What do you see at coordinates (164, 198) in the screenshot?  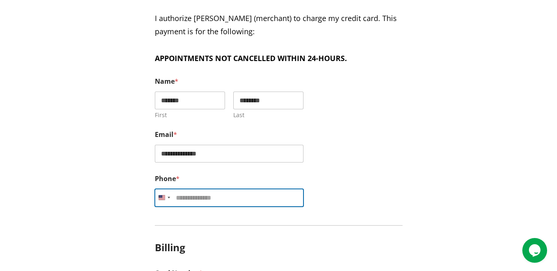 I see `button: Selected country` at bounding box center [164, 198].